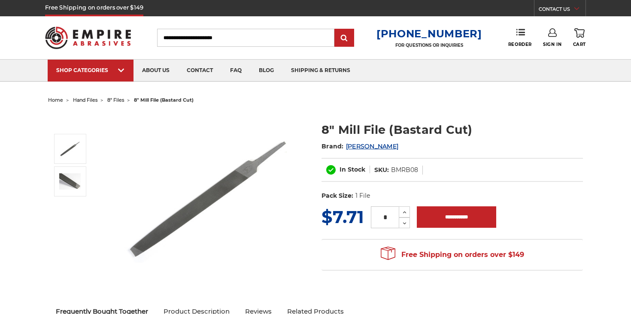 The image size is (631, 314). Describe the element at coordinates (88, 38) in the screenshot. I see `img: Empire Abrasives` at that location.